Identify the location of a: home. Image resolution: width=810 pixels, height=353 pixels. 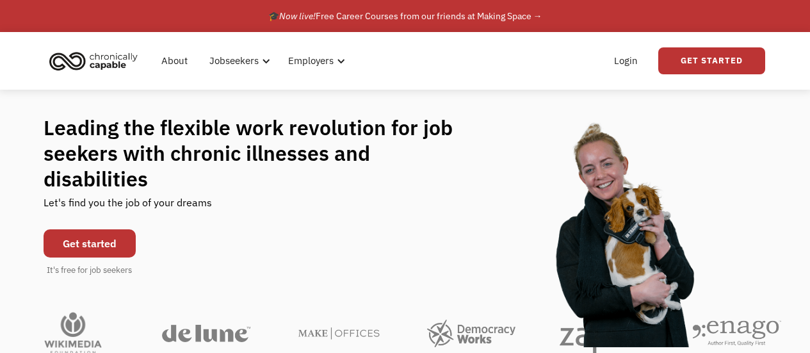
(96, 61).